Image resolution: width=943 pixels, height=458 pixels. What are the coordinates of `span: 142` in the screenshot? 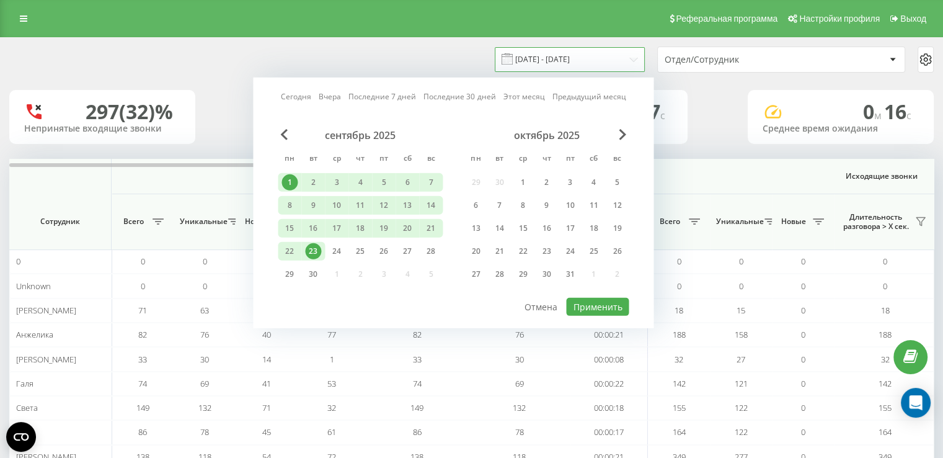 It's located at (885, 383).